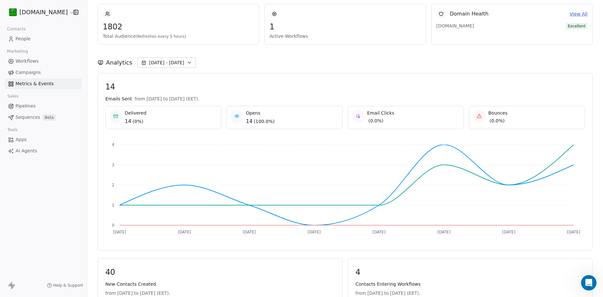  Describe the element at coordinates (345, 36) in the screenshot. I see `span: Active Workflows` at that location.